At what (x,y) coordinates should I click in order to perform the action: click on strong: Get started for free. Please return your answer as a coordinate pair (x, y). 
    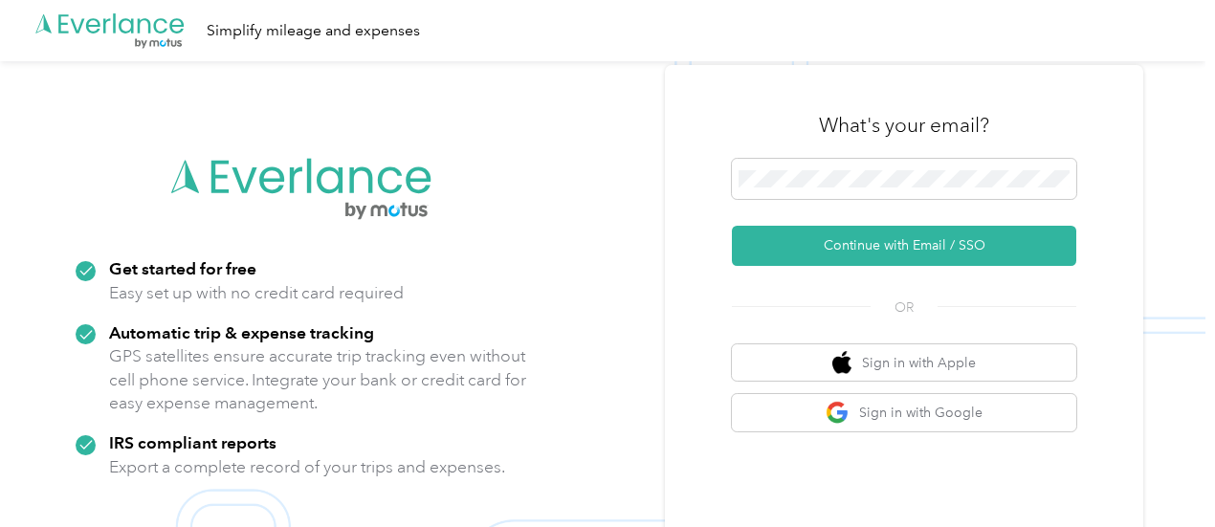
    Looking at the image, I should click on (183, 268).